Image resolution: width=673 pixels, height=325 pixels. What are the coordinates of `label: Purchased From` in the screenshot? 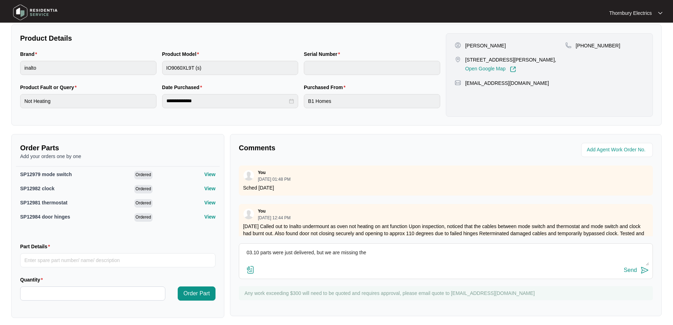 It's located at (326, 87).